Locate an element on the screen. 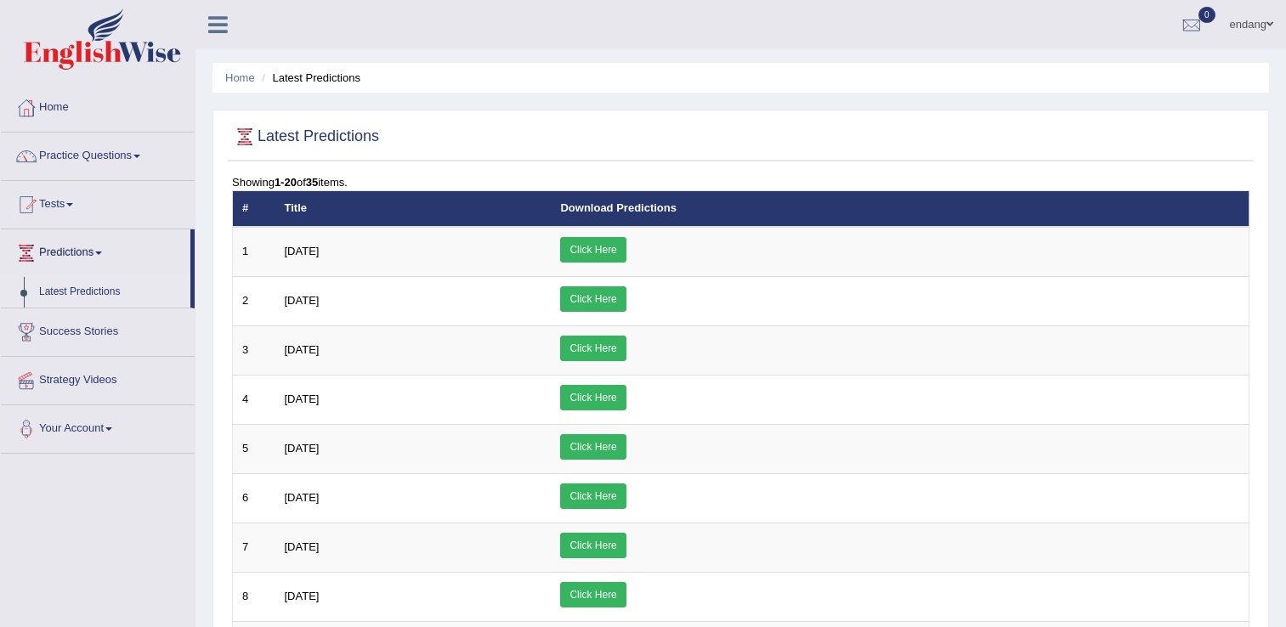 The height and width of the screenshot is (627, 1286). td: 7 is located at coordinates (254, 547).